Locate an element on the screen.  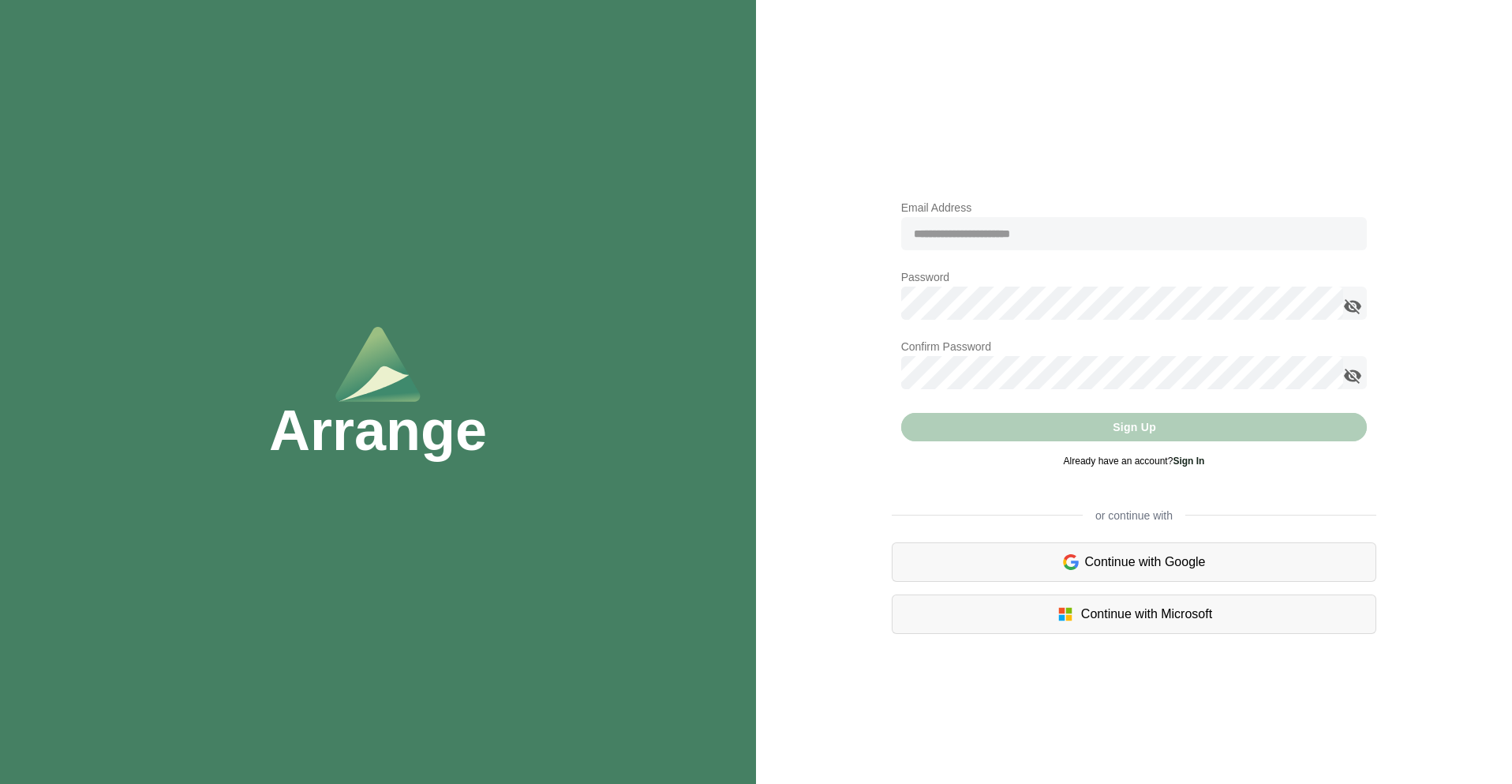
h1: Arrange is located at coordinates (378, 430).